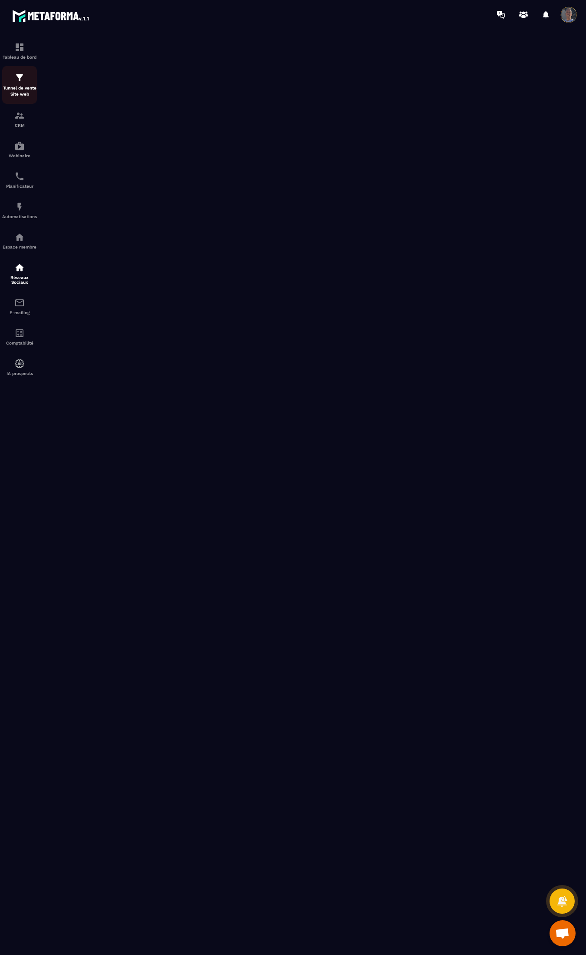 The image size is (586, 955). I want to click on img: email, so click(20, 303).